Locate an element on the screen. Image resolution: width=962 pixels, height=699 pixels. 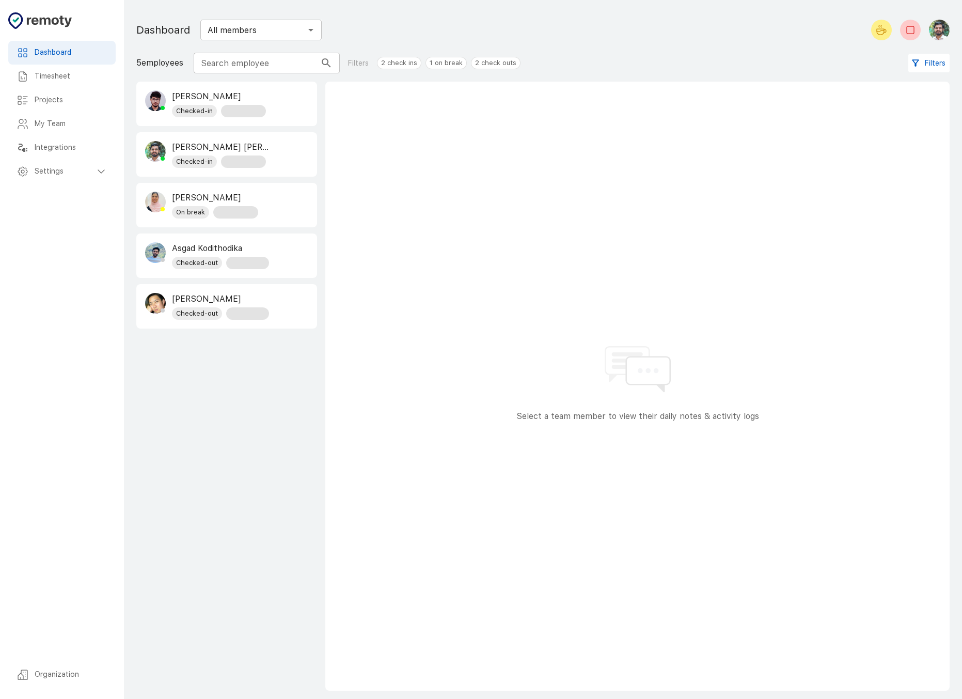
button: Filters is located at coordinates (929, 63).